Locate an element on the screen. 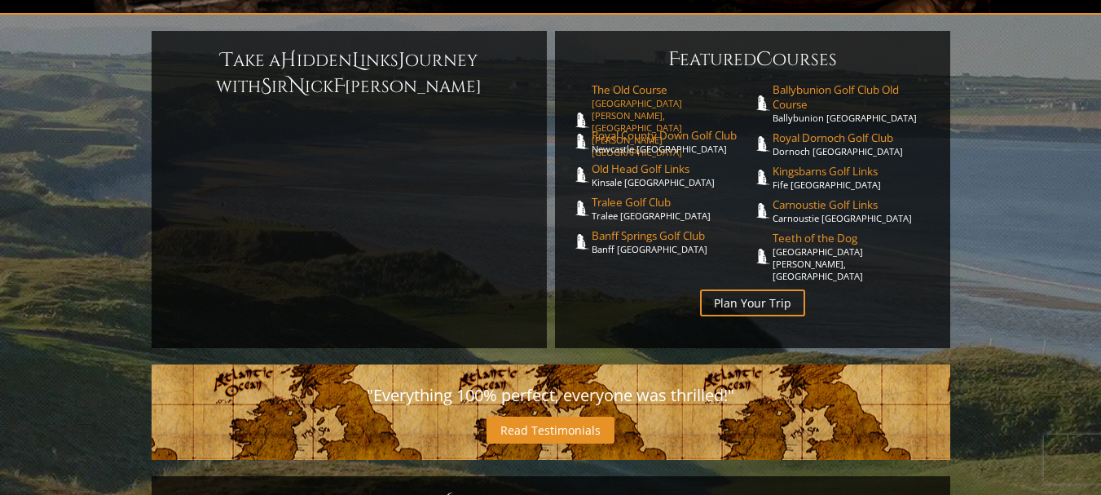 Image resolution: width=1101 pixels, height=495 pixels. span: Carnoustie Golf Links is located at coordinates (853, 205).